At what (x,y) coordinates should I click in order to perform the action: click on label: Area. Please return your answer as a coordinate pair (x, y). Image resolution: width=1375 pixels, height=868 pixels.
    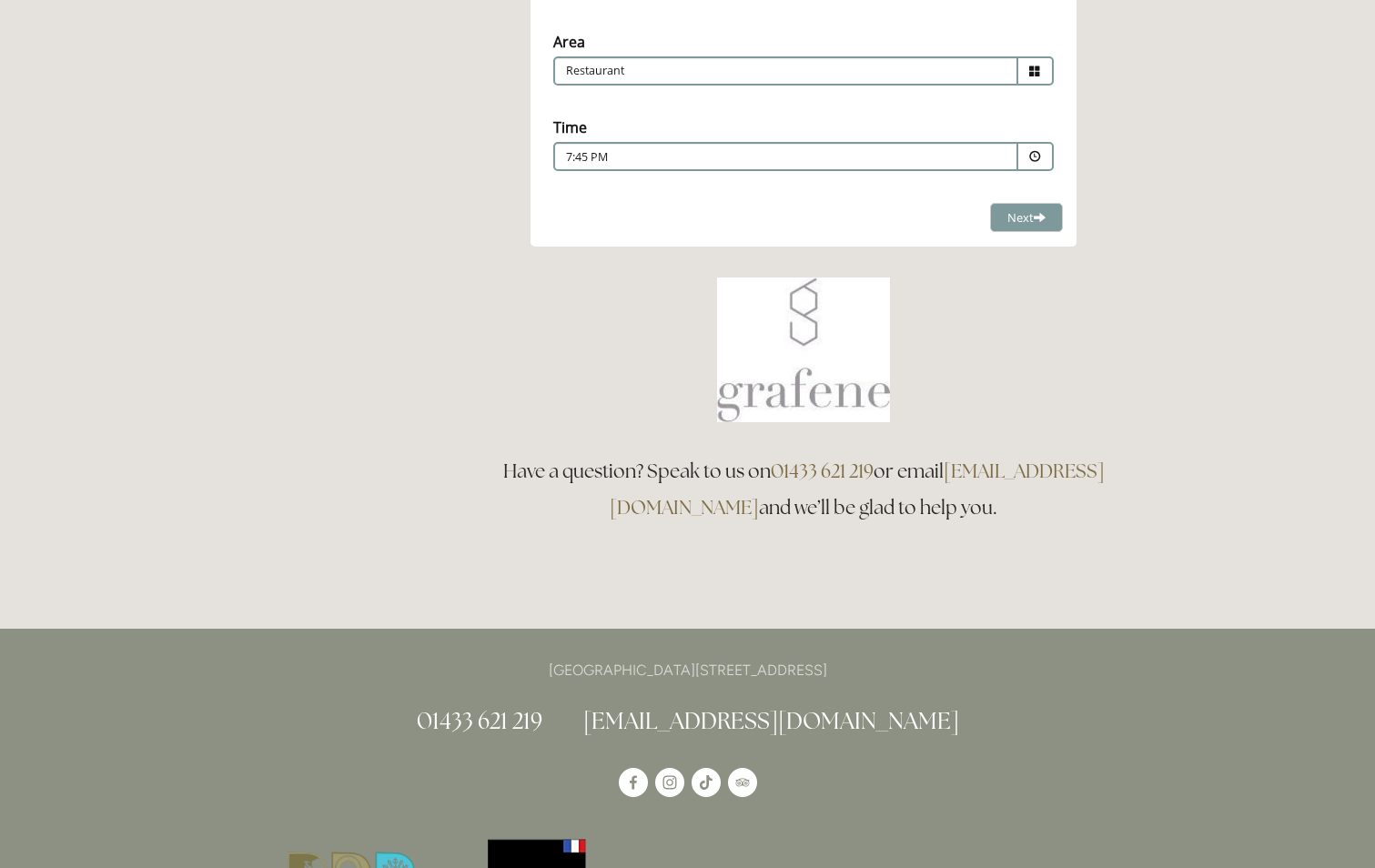
    Looking at the image, I should click on (569, 42).